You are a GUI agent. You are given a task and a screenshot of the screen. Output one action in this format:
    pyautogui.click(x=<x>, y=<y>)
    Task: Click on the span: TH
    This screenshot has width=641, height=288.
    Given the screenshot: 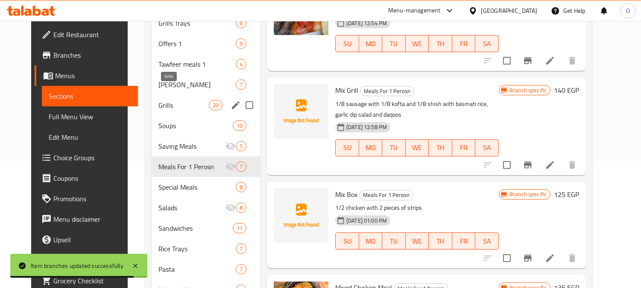 What is the action you would take?
    pyautogui.click(x=440, y=147)
    